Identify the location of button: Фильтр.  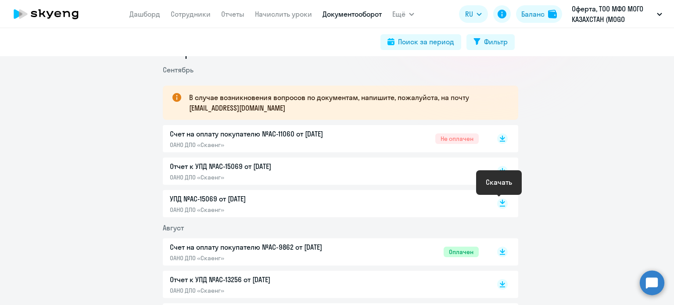
(490, 42).